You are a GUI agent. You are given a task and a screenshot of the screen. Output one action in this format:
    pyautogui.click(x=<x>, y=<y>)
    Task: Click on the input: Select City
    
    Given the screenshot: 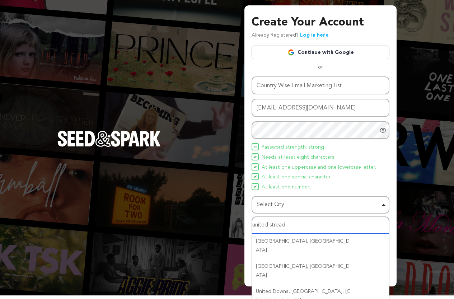 What is the action you would take?
    pyautogui.click(x=321, y=225)
    